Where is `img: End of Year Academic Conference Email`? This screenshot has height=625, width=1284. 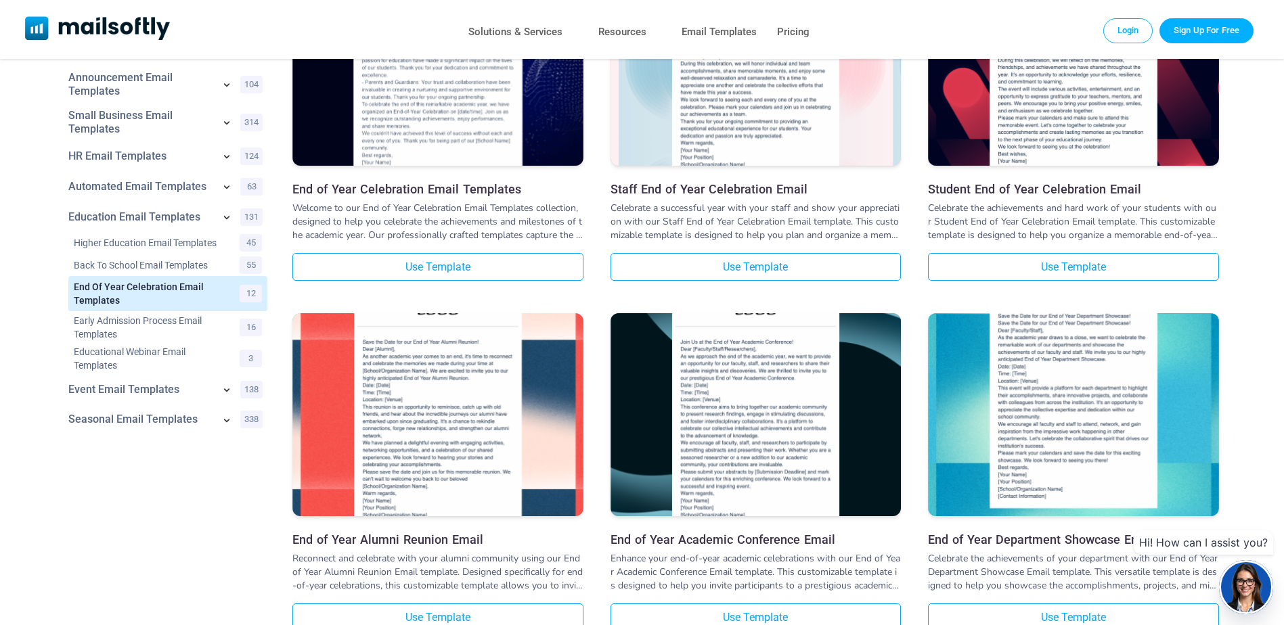 img: End of Year Academic Conference Email is located at coordinates (756, 415).